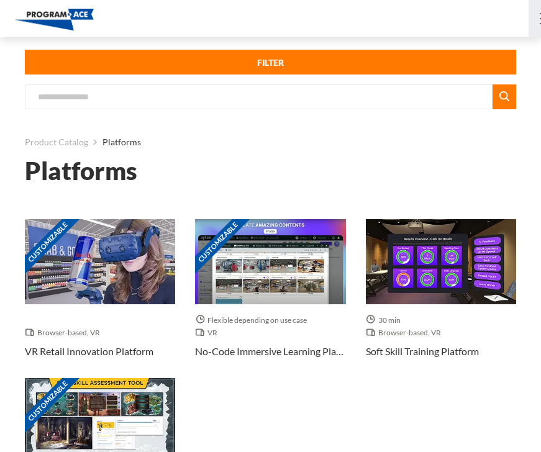 The image size is (541, 452). What do you see at coordinates (270, 298) in the screenshot?
I see `a: Customizable Thumbnail - No-code Immersive Learning Platform Flexible depending on use case VR No...` at bounding box center [270, 298].